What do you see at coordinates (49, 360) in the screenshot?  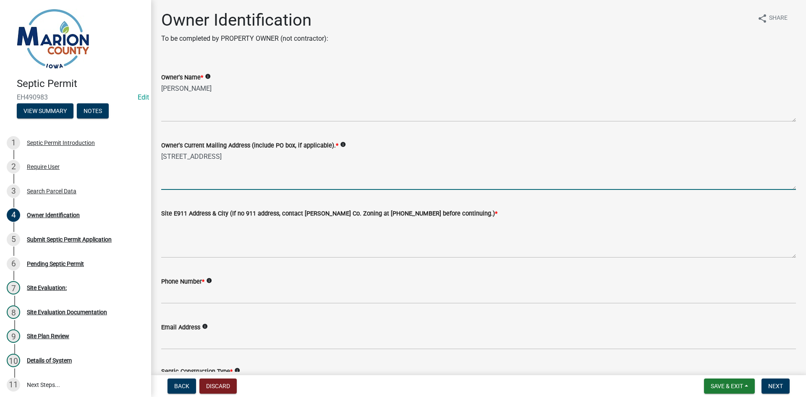 I see `div: Details of System` at bounding box center [49, 360].